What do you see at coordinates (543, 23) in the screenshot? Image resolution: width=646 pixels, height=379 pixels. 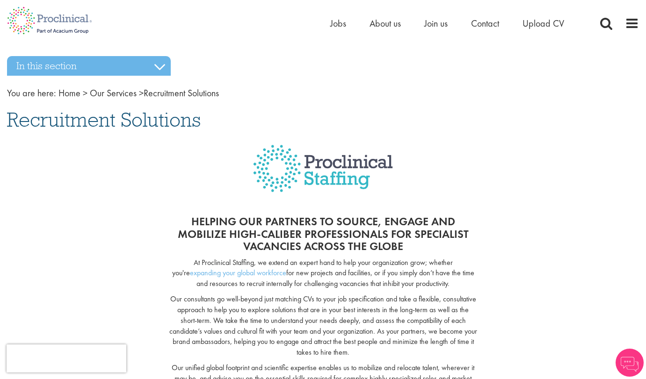 I see `span: Upload CV` at bounding box center [543, 23].